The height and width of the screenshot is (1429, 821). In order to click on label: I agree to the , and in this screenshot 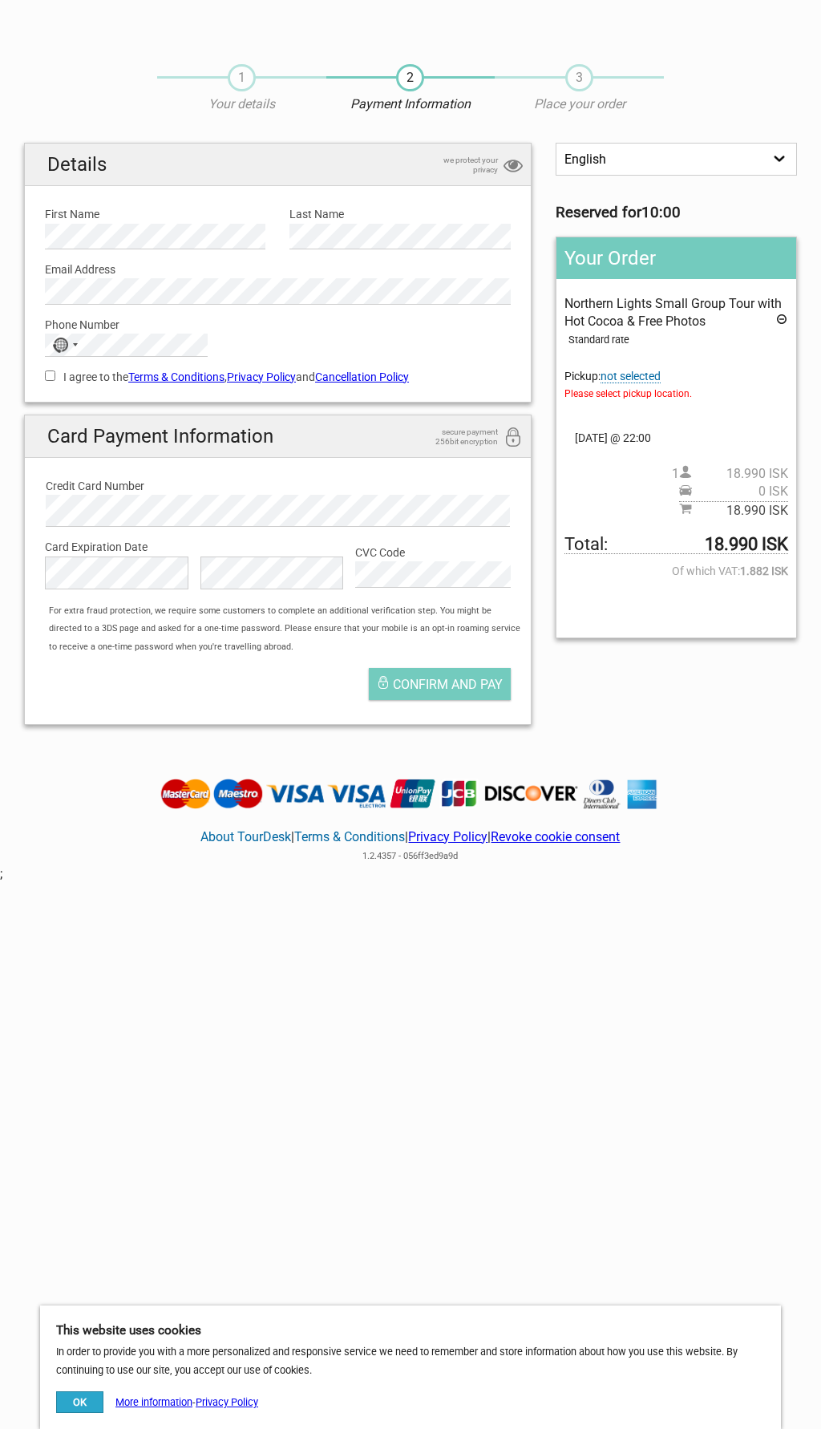, I will do `click(277, 377)`.